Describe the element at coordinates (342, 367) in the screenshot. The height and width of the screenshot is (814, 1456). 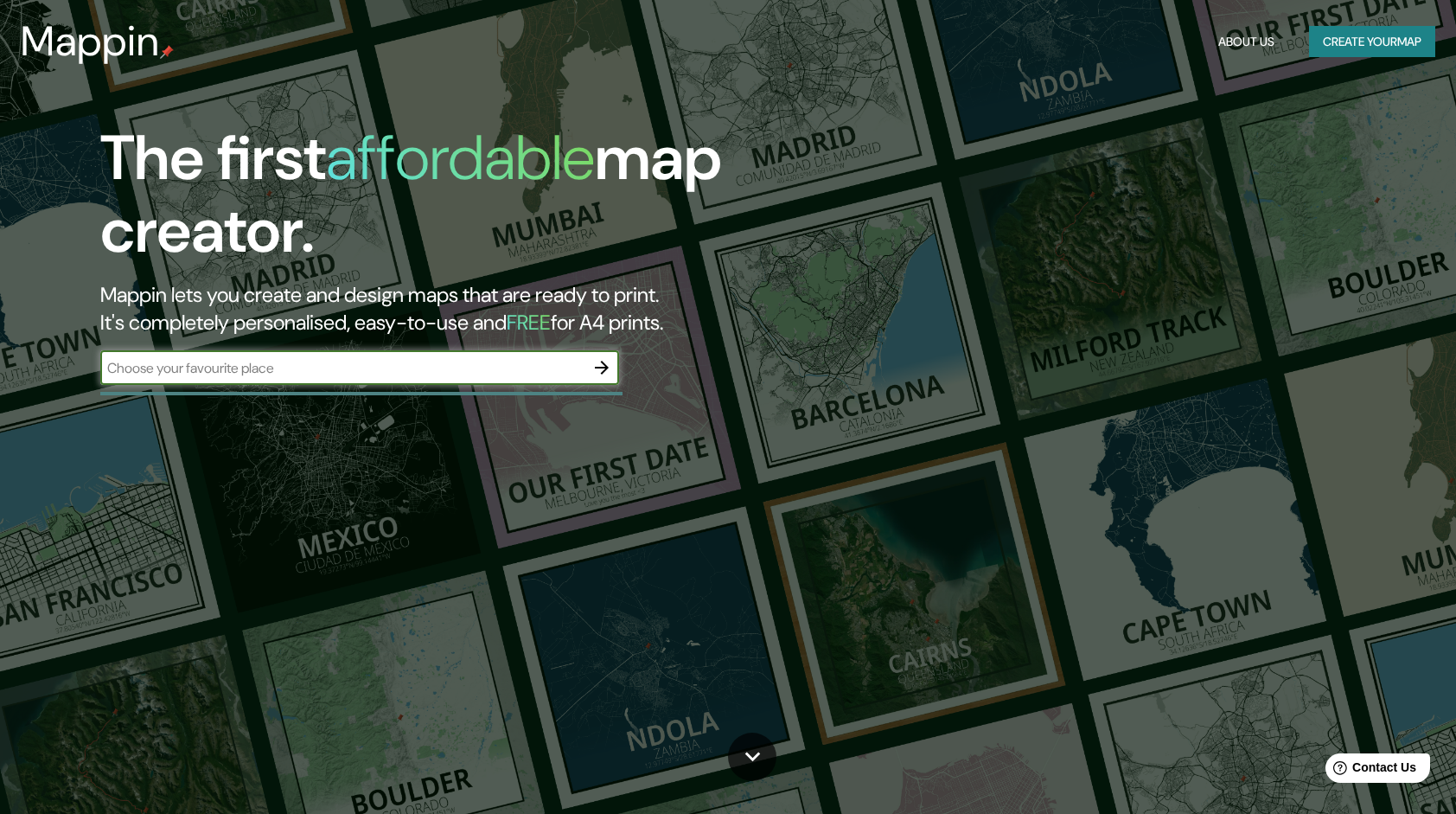
I see `input: Choose your favourite place` at that location.